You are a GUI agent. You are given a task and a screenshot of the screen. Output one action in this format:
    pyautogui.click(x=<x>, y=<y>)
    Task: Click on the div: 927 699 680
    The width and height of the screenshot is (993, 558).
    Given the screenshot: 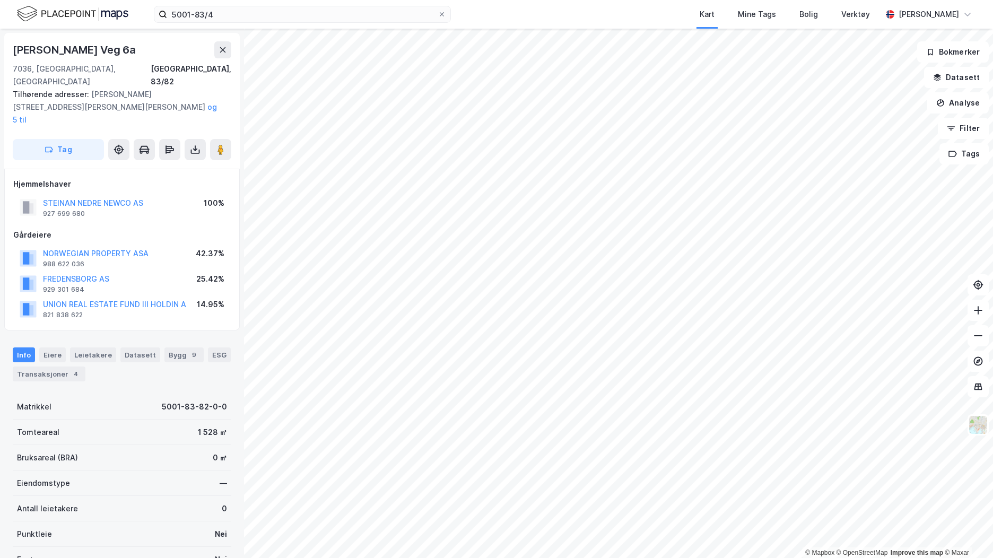 What is the action you would take?
    pyautogui.click(x=64, y=214)
    